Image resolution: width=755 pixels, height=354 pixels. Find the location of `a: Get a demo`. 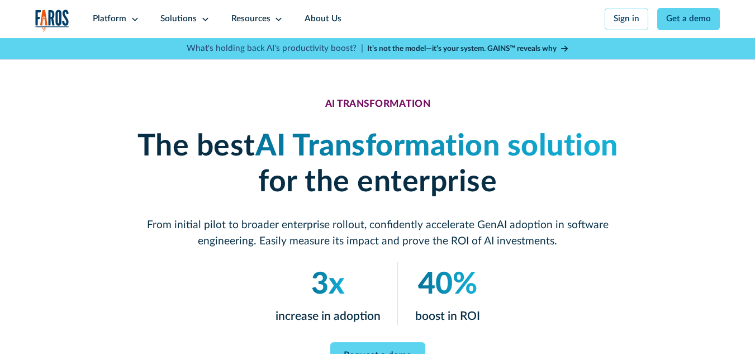

a: Get a demo is located at coordinates (689, 19).